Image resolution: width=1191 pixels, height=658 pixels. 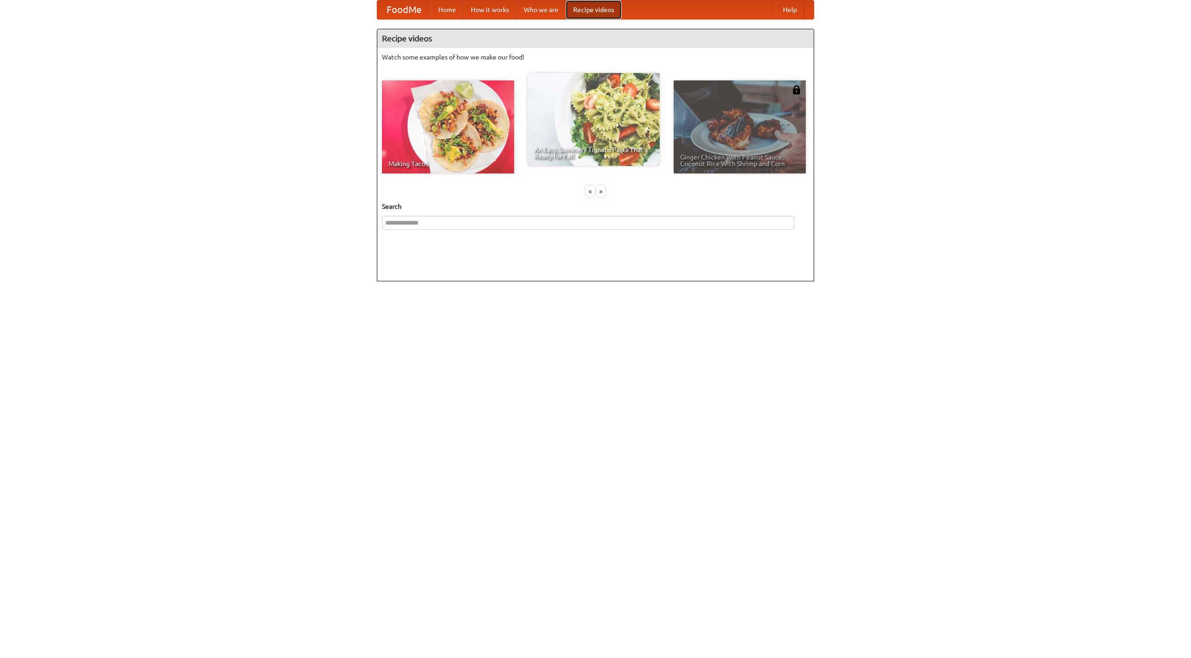 What do you see at coordinates (595, 39) in the screenshot?
I see `h4: Recipe videos` at bounding box center [595, 39].